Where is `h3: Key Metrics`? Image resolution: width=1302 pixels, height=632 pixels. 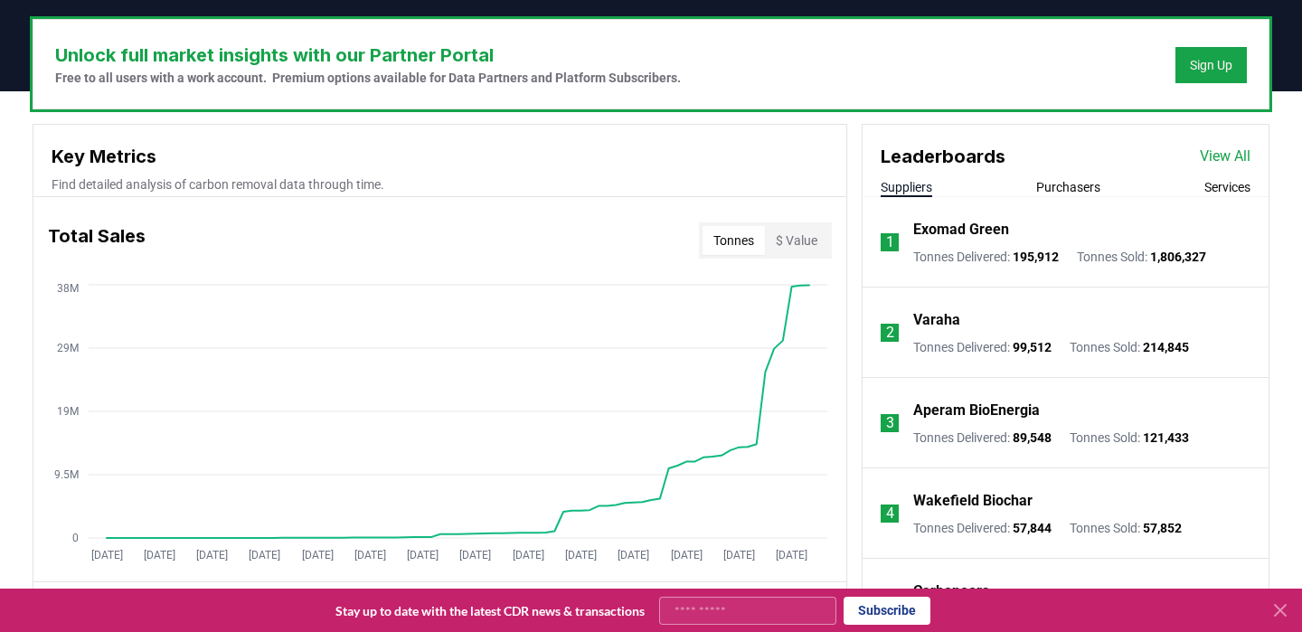 h3: Key Metrics is located at coordinates (439, 156).